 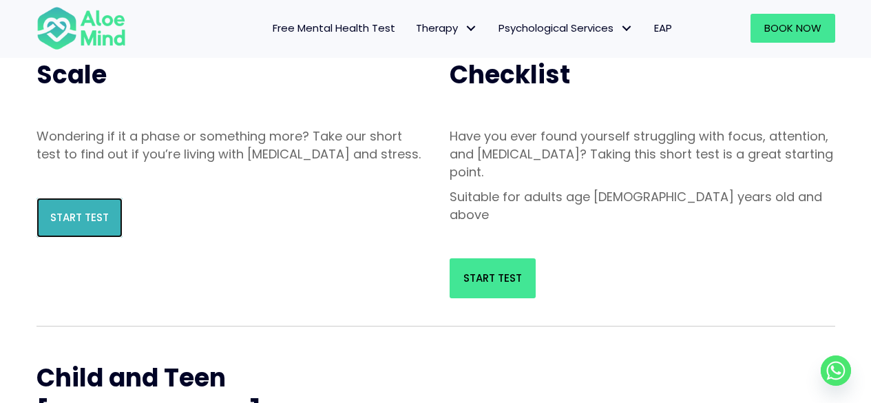 I want to click on p: Wondering if it a phase or something more? Take our short test to find out if you’re living with ..., so click(x=229, y=145).